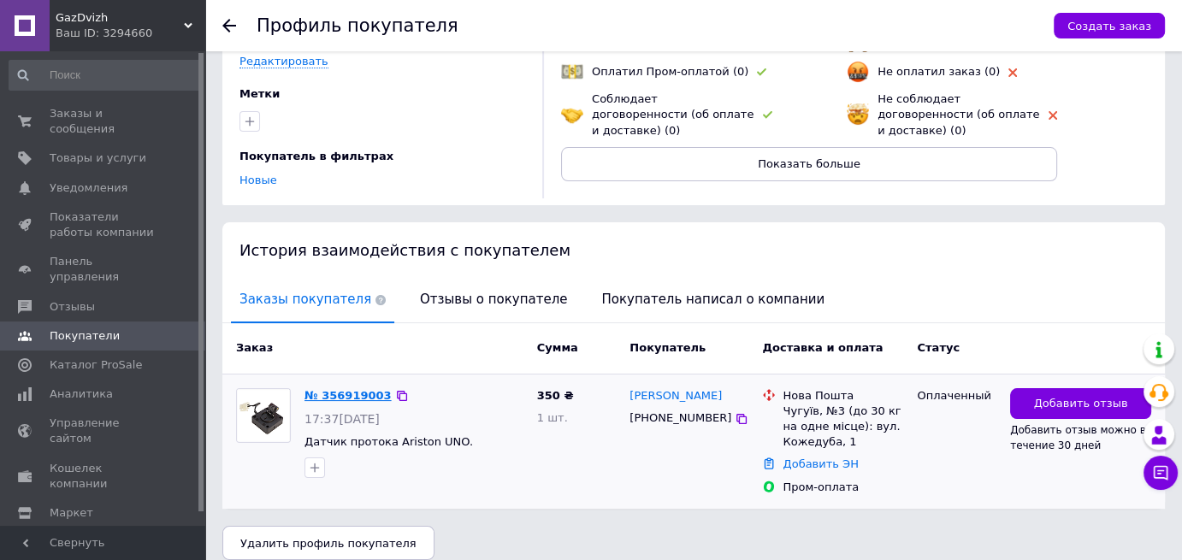  I want to click on span: Управление сайтом, so click(103, 431).